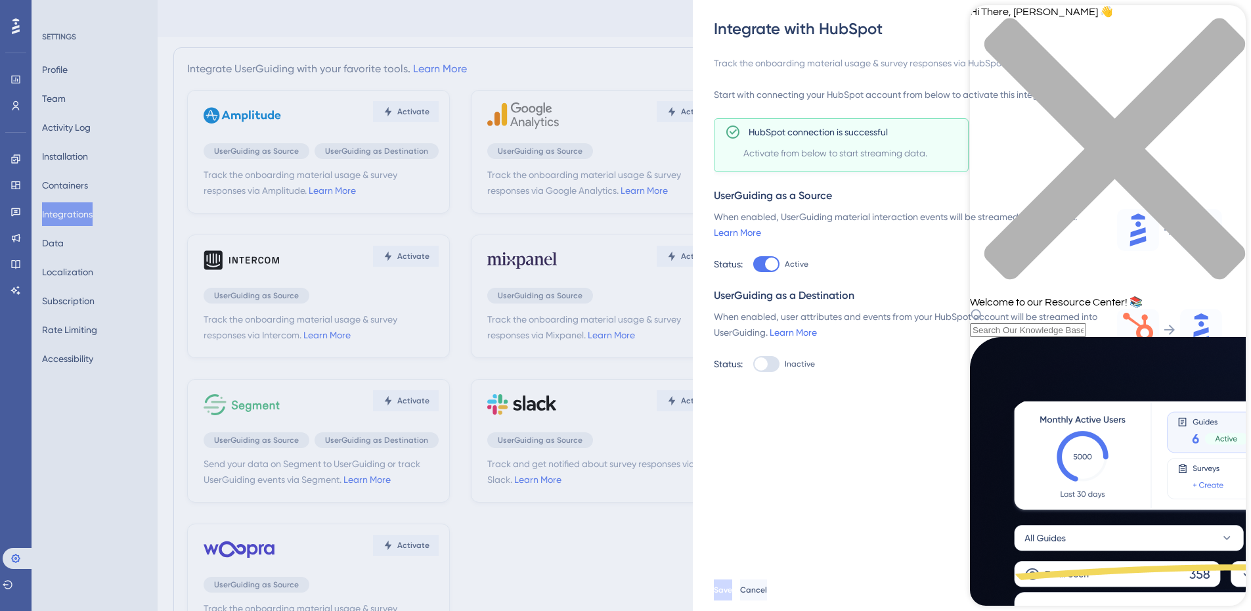 This screenshot has width=1251, height=611. I want to click on div: Track the onboarding material usage & survey responses via HubSpot., so click(968, 63).